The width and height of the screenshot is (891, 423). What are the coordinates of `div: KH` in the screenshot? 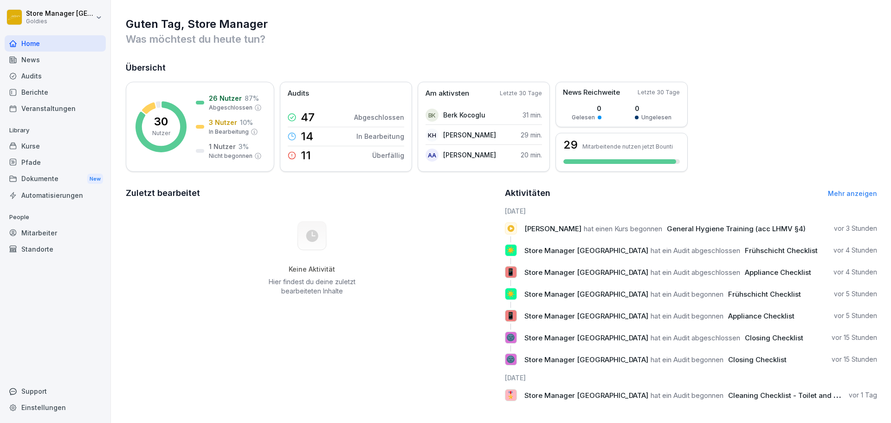 It's located at (432, 135).